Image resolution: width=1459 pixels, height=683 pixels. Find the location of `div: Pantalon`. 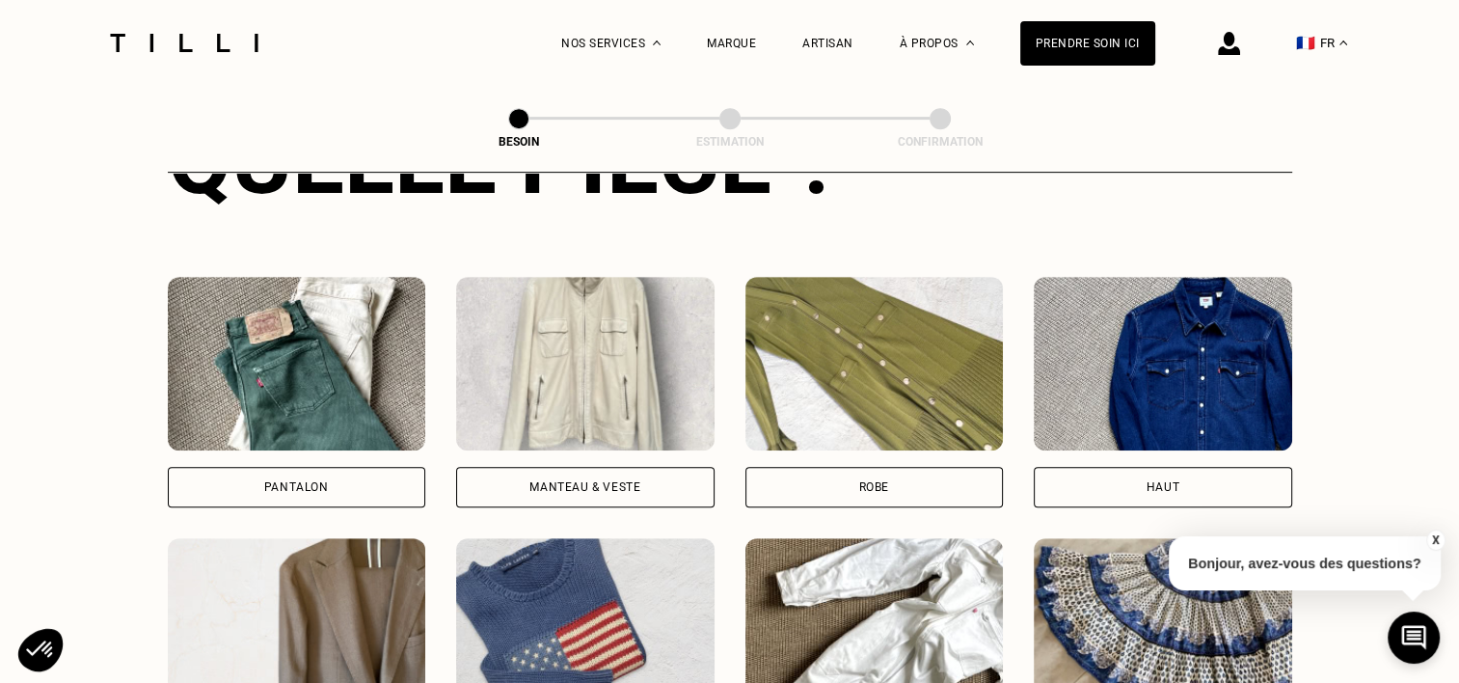

div: Pantalon is located at coordinates (296, 487).